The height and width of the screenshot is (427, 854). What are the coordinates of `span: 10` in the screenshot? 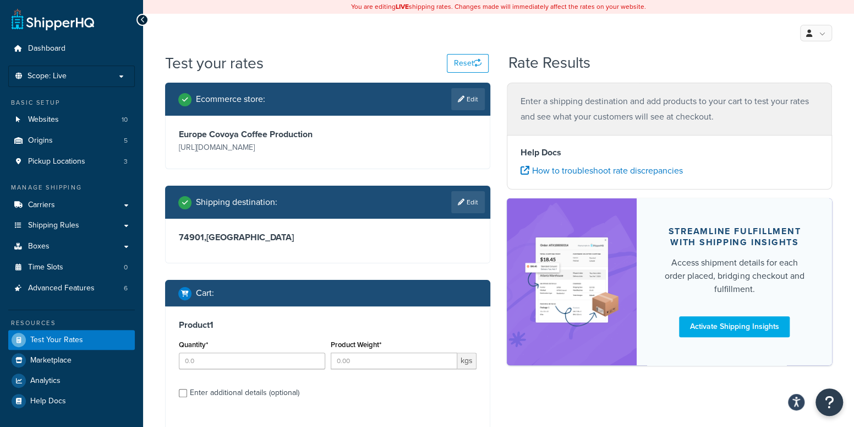 It's located at (124, 119).